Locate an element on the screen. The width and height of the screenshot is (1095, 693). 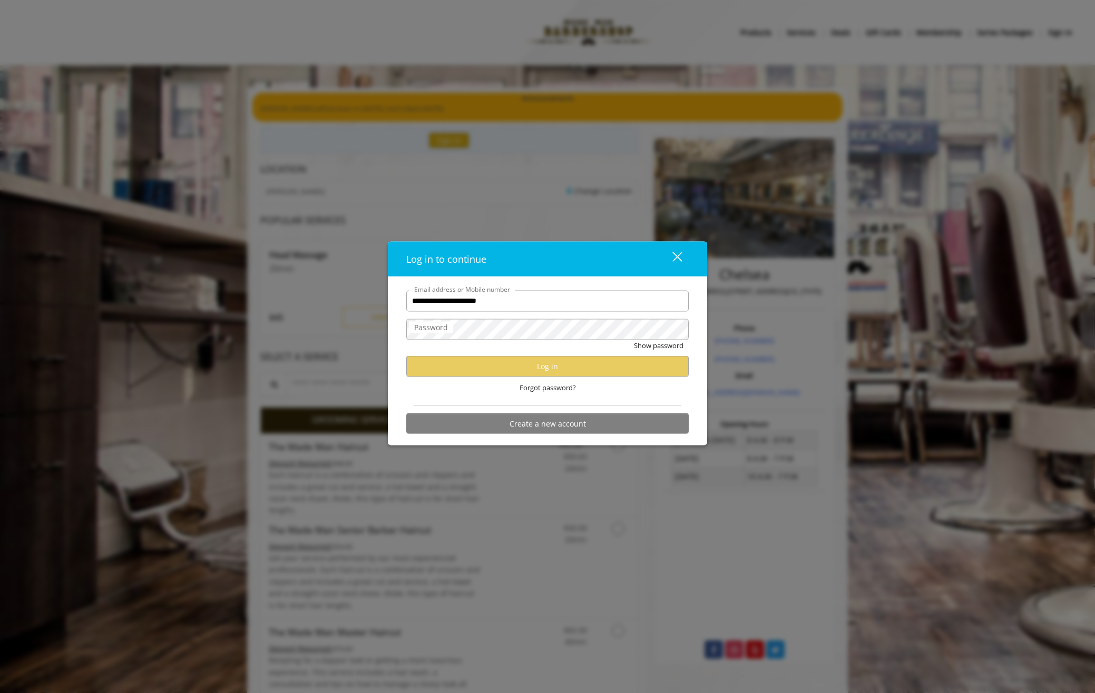
label: Password is located at coordinates (431, 327).